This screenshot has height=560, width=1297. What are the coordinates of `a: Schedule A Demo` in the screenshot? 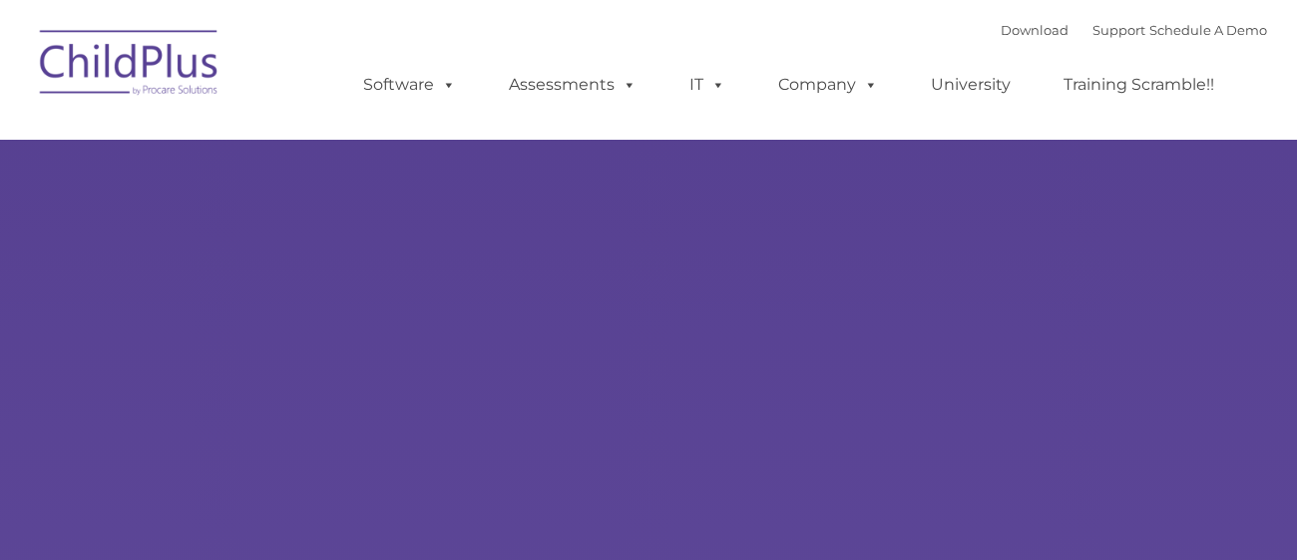 It's located at (1208, 30).